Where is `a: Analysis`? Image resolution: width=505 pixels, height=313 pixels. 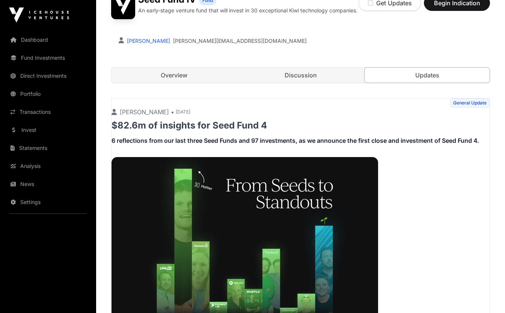 a: Analysis is located at coordinates (48, 166).